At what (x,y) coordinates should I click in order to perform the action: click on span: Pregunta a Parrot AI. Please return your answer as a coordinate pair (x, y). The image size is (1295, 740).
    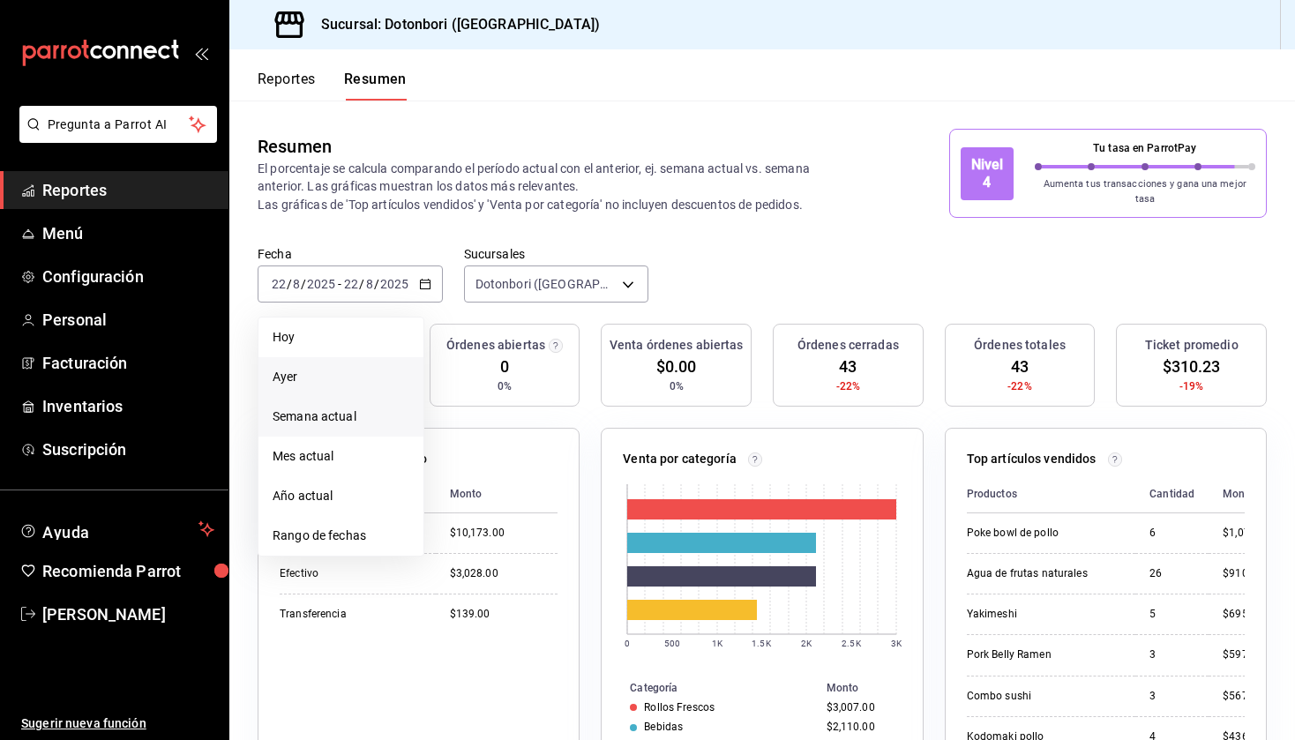
    Looking at the image, I should click on (118, 124).